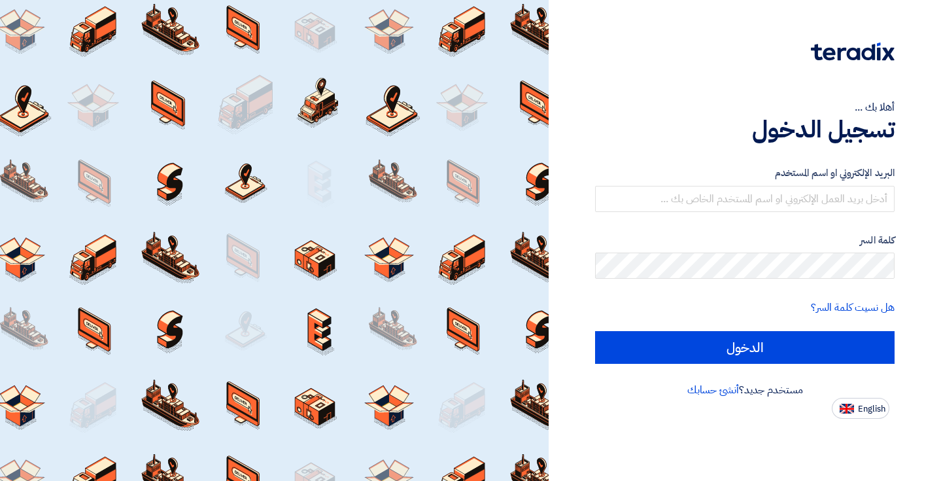 This screenshot has width=941, height=481. I want to click on img: en-US.png, so click(847, 408).